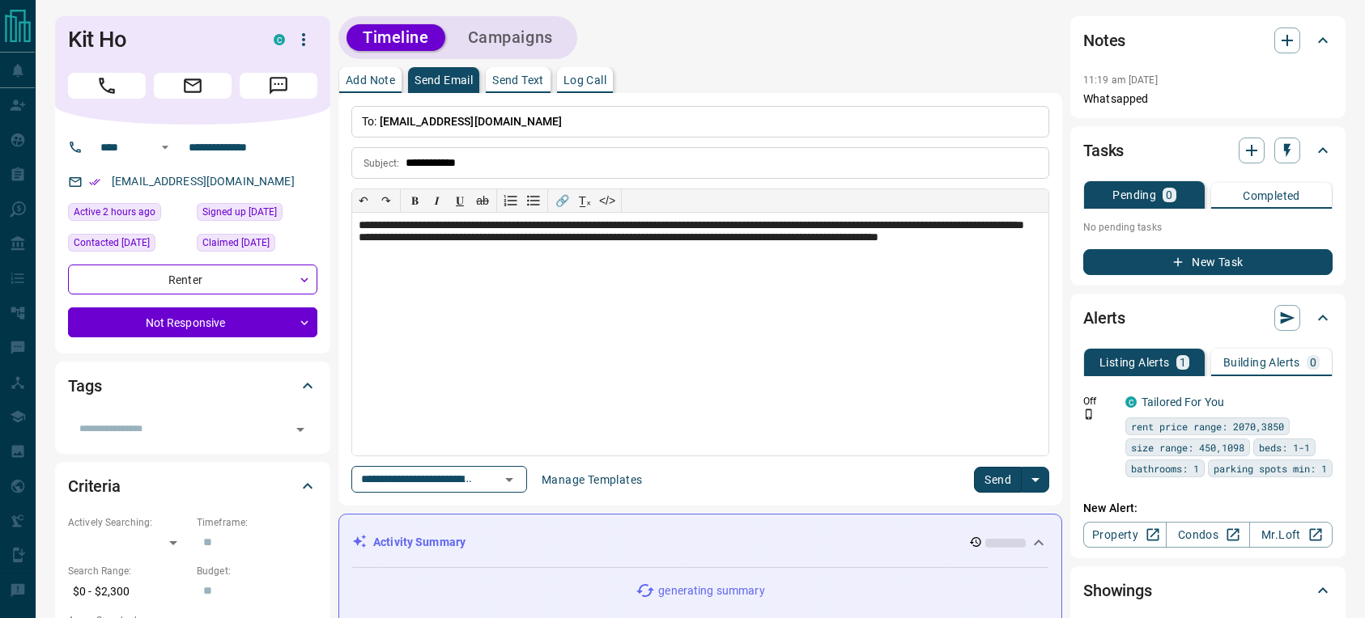 This screenshot has width=1365, height=618. I want to click on div: Renter, so click(193, 279).